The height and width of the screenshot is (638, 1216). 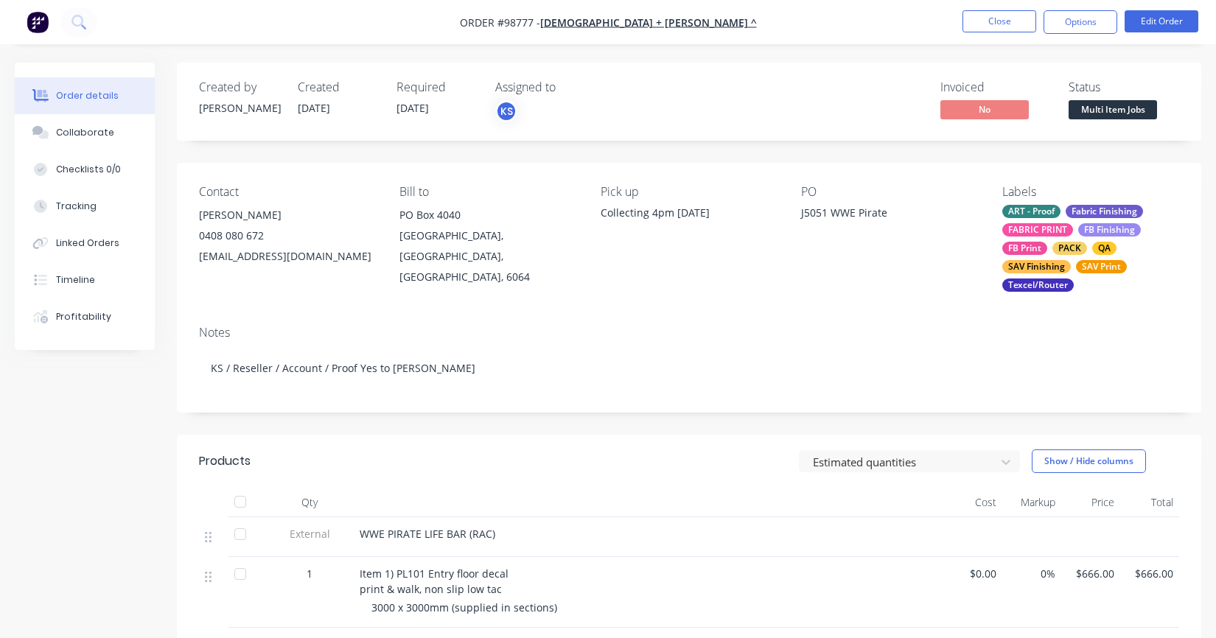 I want to click on div: Markup, so click(x=1032, y=503).